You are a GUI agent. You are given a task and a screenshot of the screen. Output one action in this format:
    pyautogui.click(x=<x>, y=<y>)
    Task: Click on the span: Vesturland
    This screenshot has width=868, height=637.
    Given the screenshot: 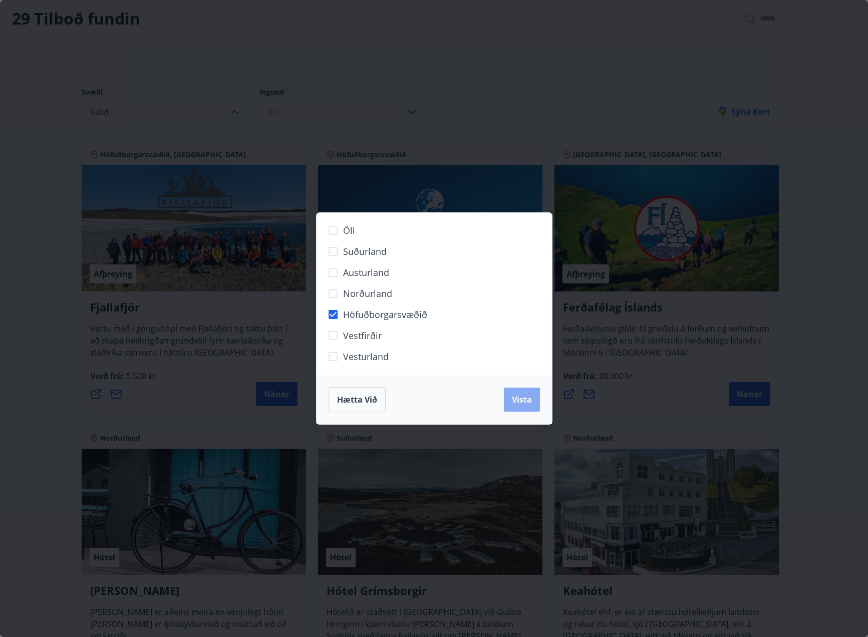 What is the action you would take?
    pyautogui.click(x=366, y=357)
    